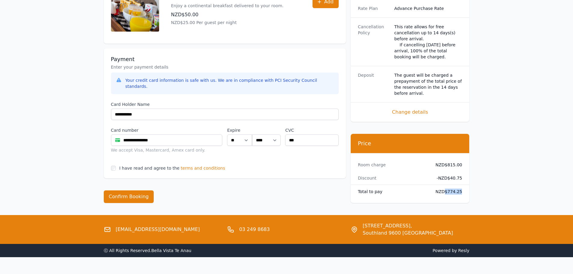 The width and height of the screenshot is (573, 274). What do you see at coordinates (379, 251) in the screenshot?
I see `span: Powered by` at bounding box center [379, 251].